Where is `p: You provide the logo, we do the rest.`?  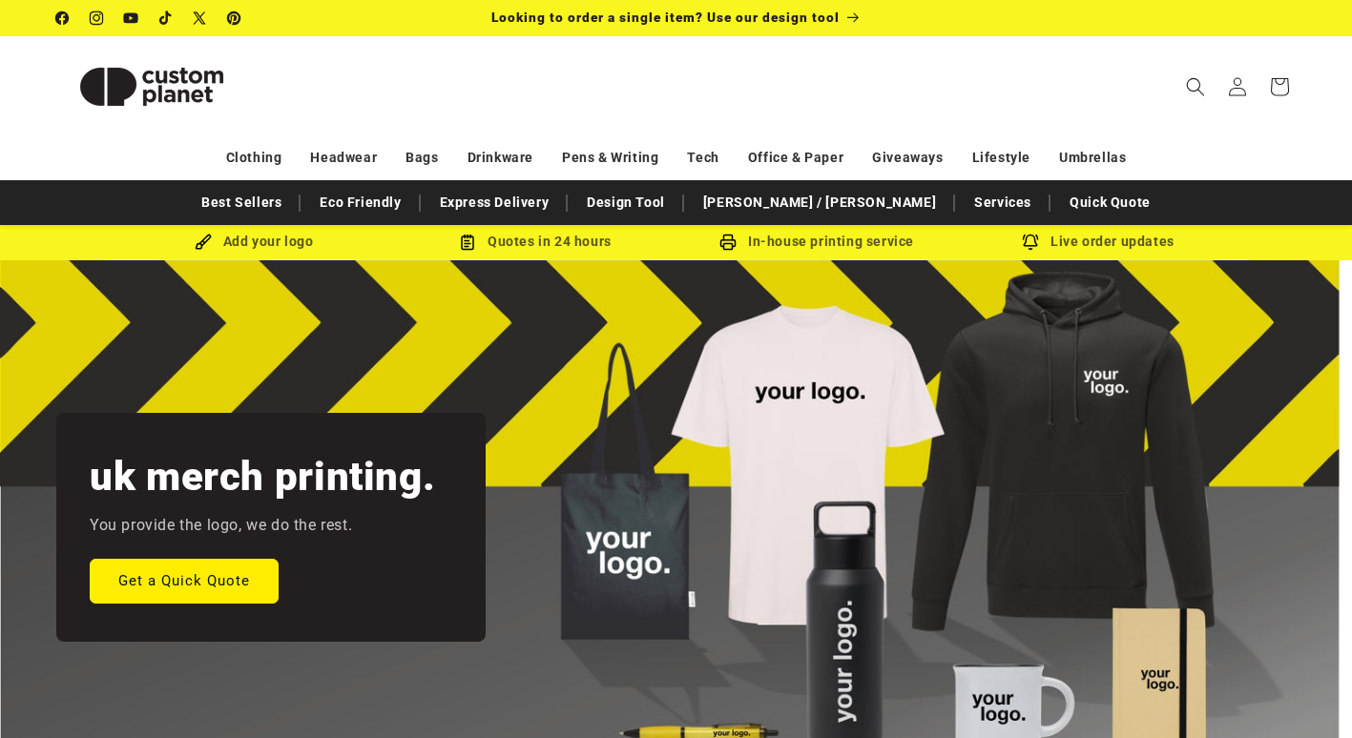 p: You provide the logo, we do the rest. is located at coordinates (220, 526).